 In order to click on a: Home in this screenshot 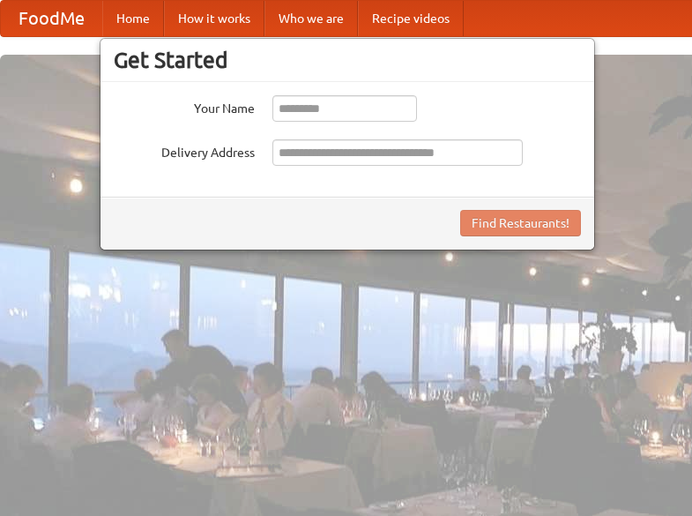, I will do `click(133, 19)`.